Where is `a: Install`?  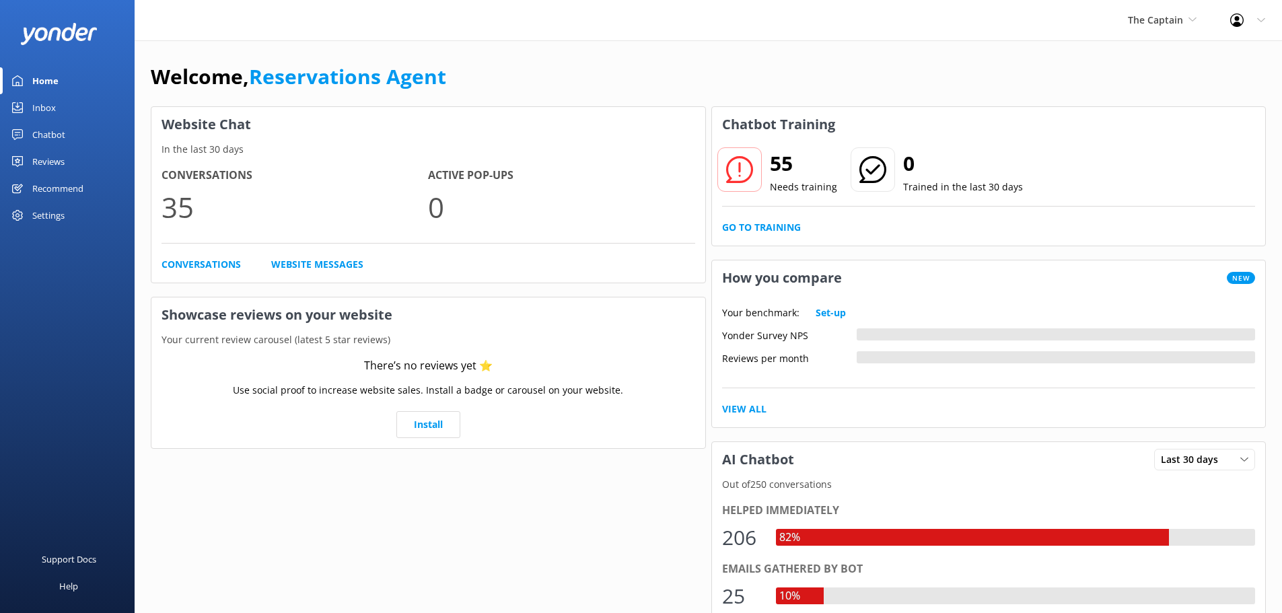
a: Install is located at coordinates (428, 425).